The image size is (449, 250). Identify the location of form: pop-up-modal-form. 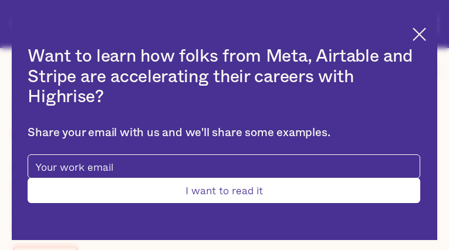
(224, 179).